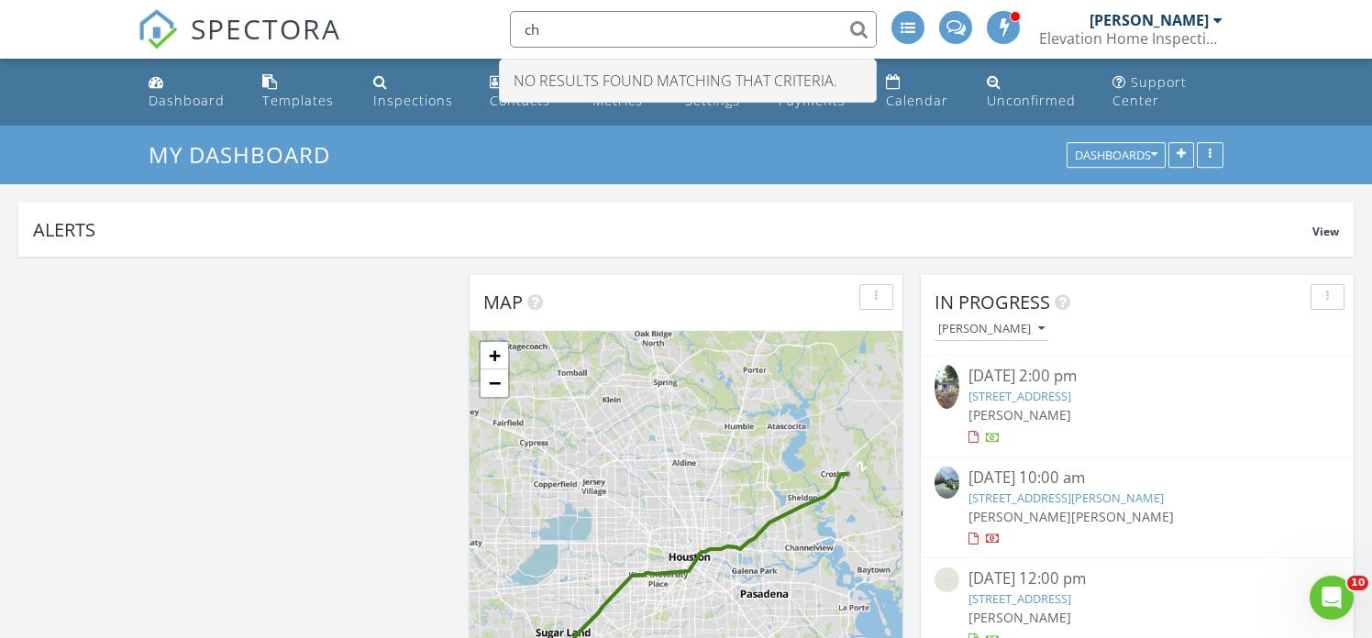  What do you see at coordinates (1035, 92) in the screenshot?
I see `a: Unconfirmed` at bounding box center [1035, 92].